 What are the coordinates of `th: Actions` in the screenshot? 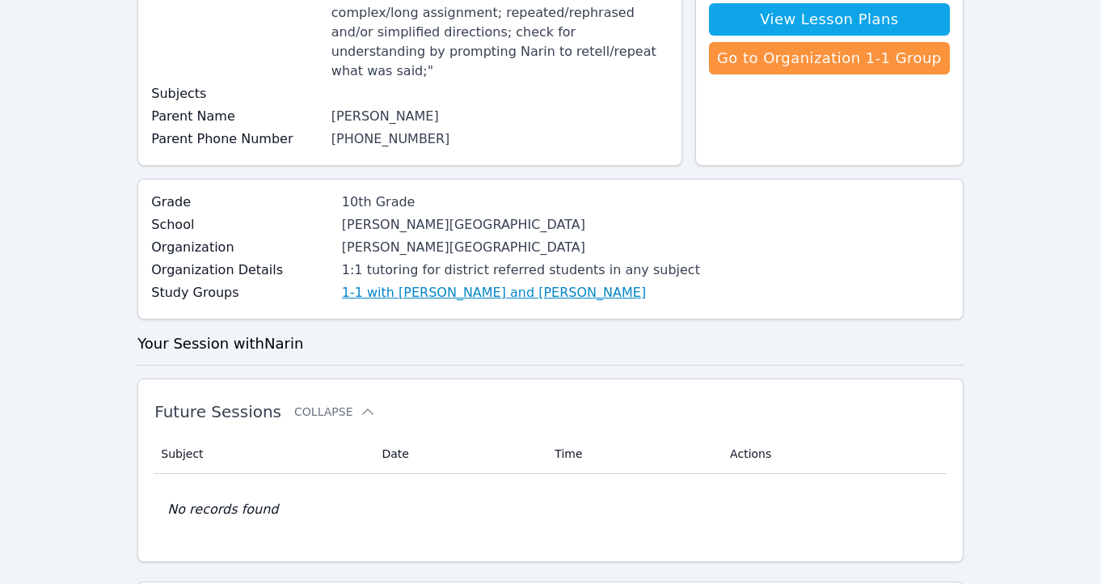 It's located at (833, 453).